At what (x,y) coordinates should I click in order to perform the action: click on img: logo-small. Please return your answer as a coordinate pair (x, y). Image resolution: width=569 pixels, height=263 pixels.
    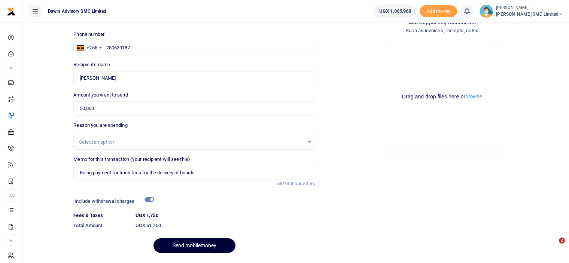
    Looking at the image, I should click on (11, 12).